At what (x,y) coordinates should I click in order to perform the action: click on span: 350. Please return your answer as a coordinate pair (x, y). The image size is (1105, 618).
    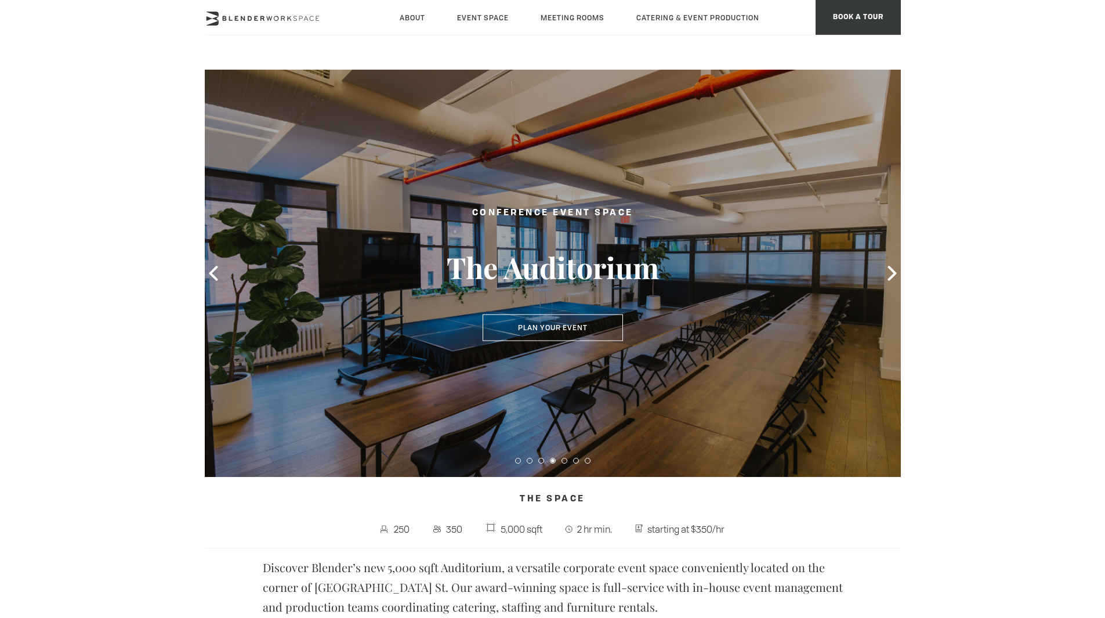
    Looking at the image, I should click on (454, 529).